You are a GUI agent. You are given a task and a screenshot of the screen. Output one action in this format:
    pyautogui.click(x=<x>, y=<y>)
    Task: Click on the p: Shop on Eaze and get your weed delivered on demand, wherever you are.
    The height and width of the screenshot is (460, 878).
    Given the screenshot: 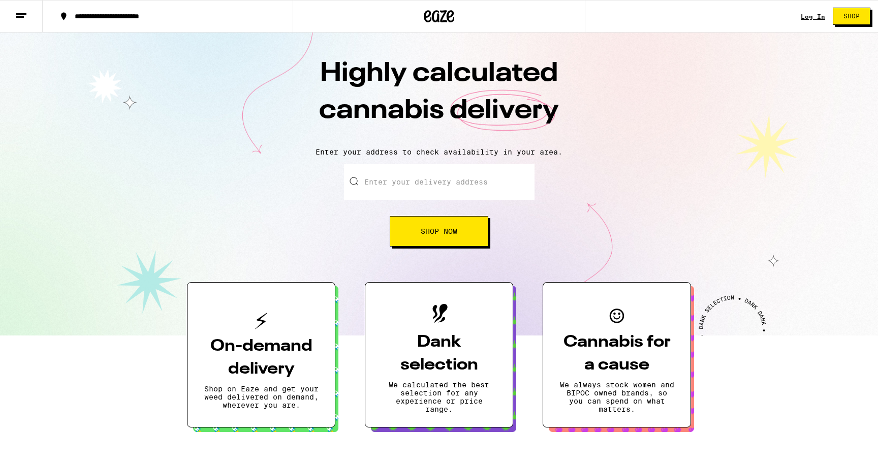 What is the action you would take?
    pyautogui.click(x=261, y=397)
    